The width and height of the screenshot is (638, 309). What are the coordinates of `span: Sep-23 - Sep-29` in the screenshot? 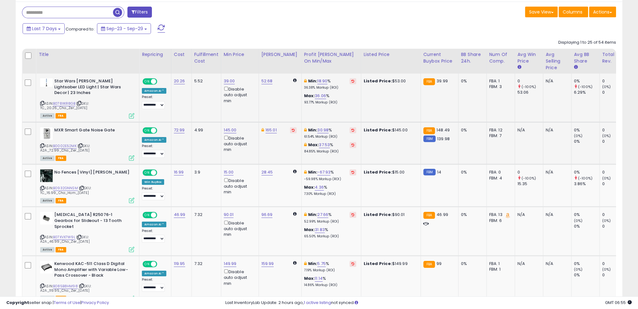 It's located at (125, 29).